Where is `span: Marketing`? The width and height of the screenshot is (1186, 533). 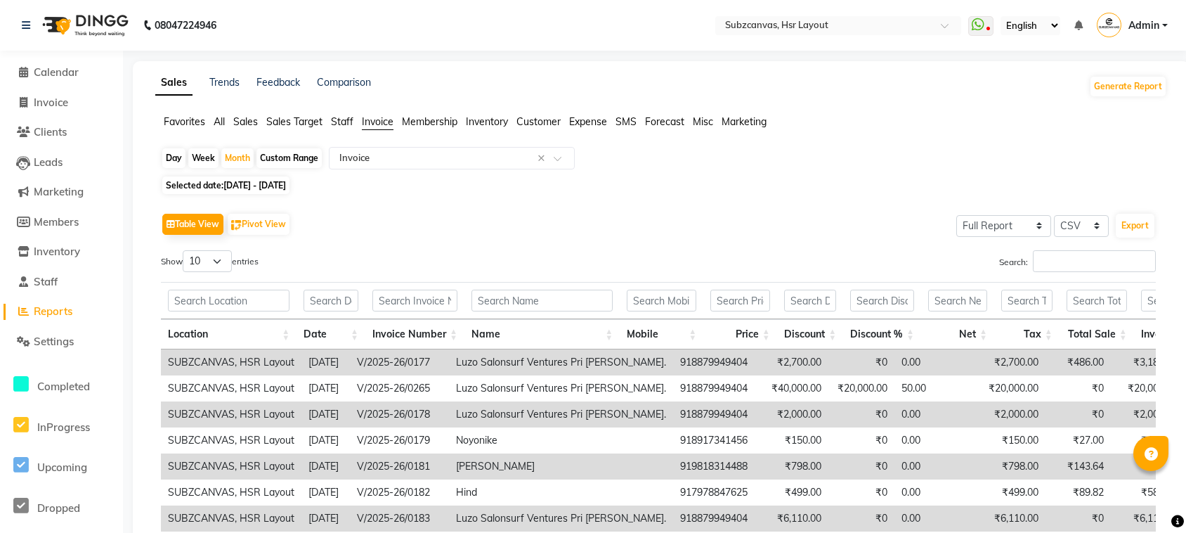 span: Marketing is located at coordinates (58, 191).